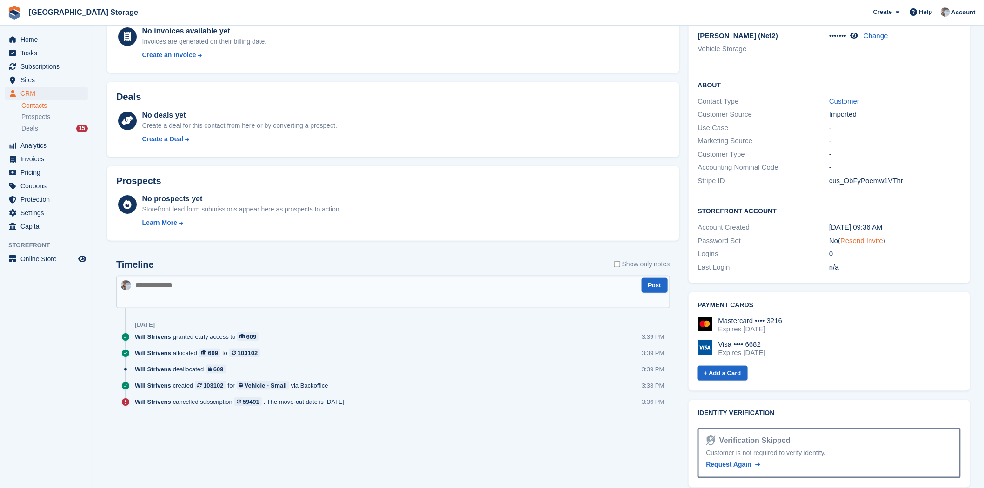  What do you see at coordinates (266, 386) in the screenshot?
I see `div: Vehicle - Small` at bounding box center [266, 386].